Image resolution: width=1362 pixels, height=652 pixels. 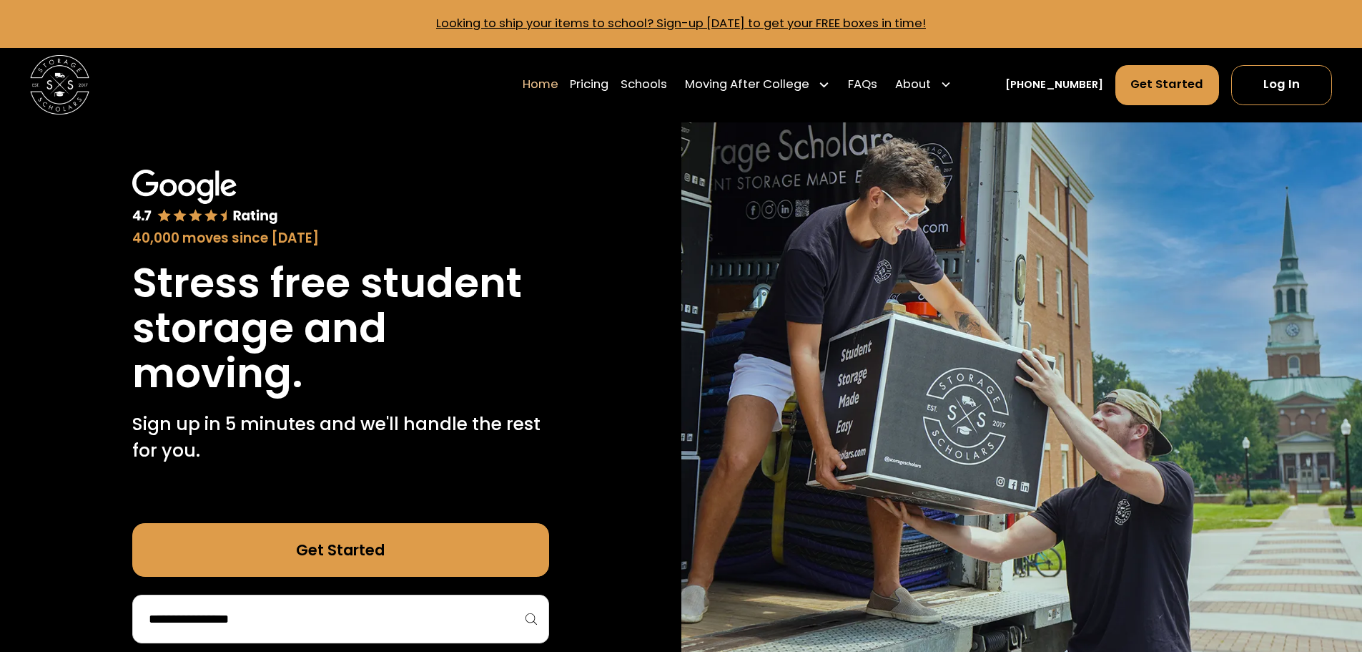 What do you see at coordinates (205, 197) in the screenshot?
I see `img: Google 4.7 star rating` at bounding box center [205, 197].